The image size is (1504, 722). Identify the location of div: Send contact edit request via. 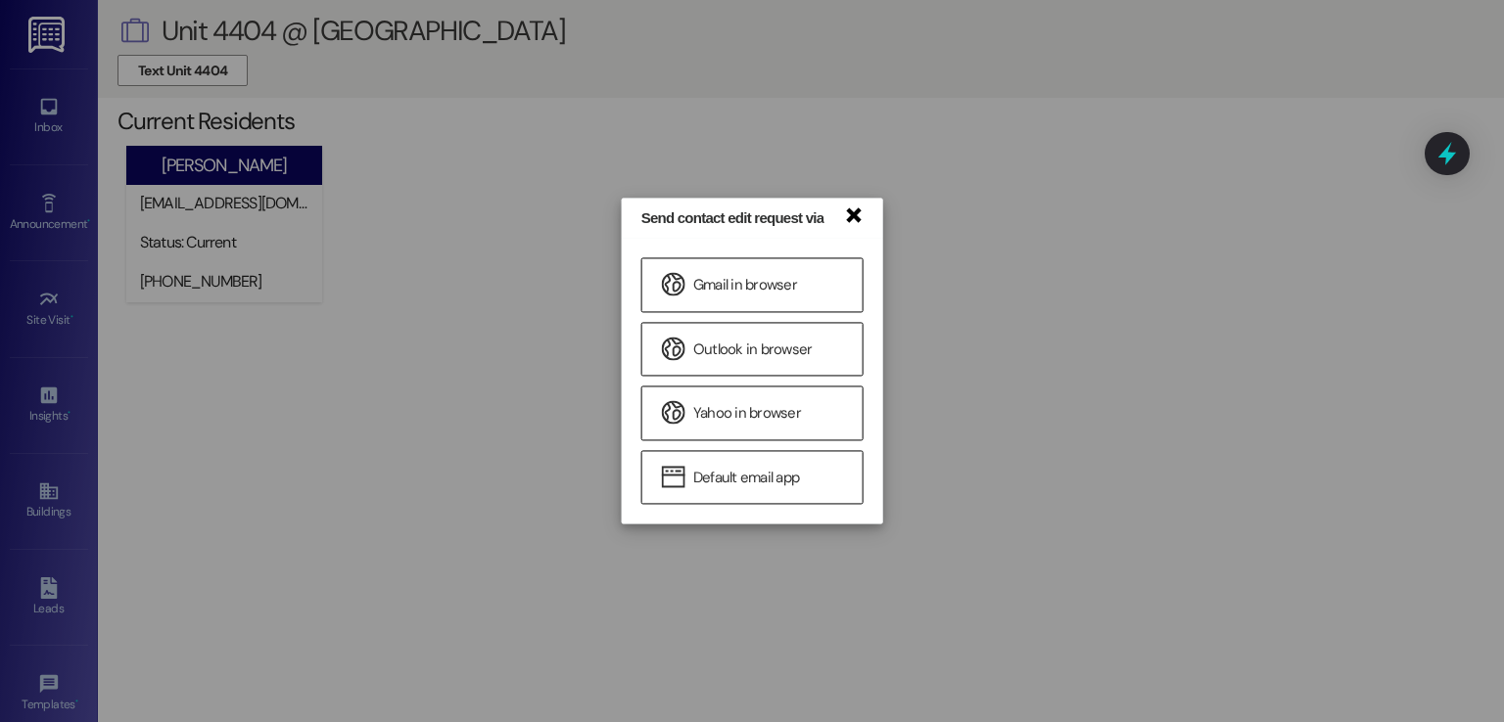
(732, 217).